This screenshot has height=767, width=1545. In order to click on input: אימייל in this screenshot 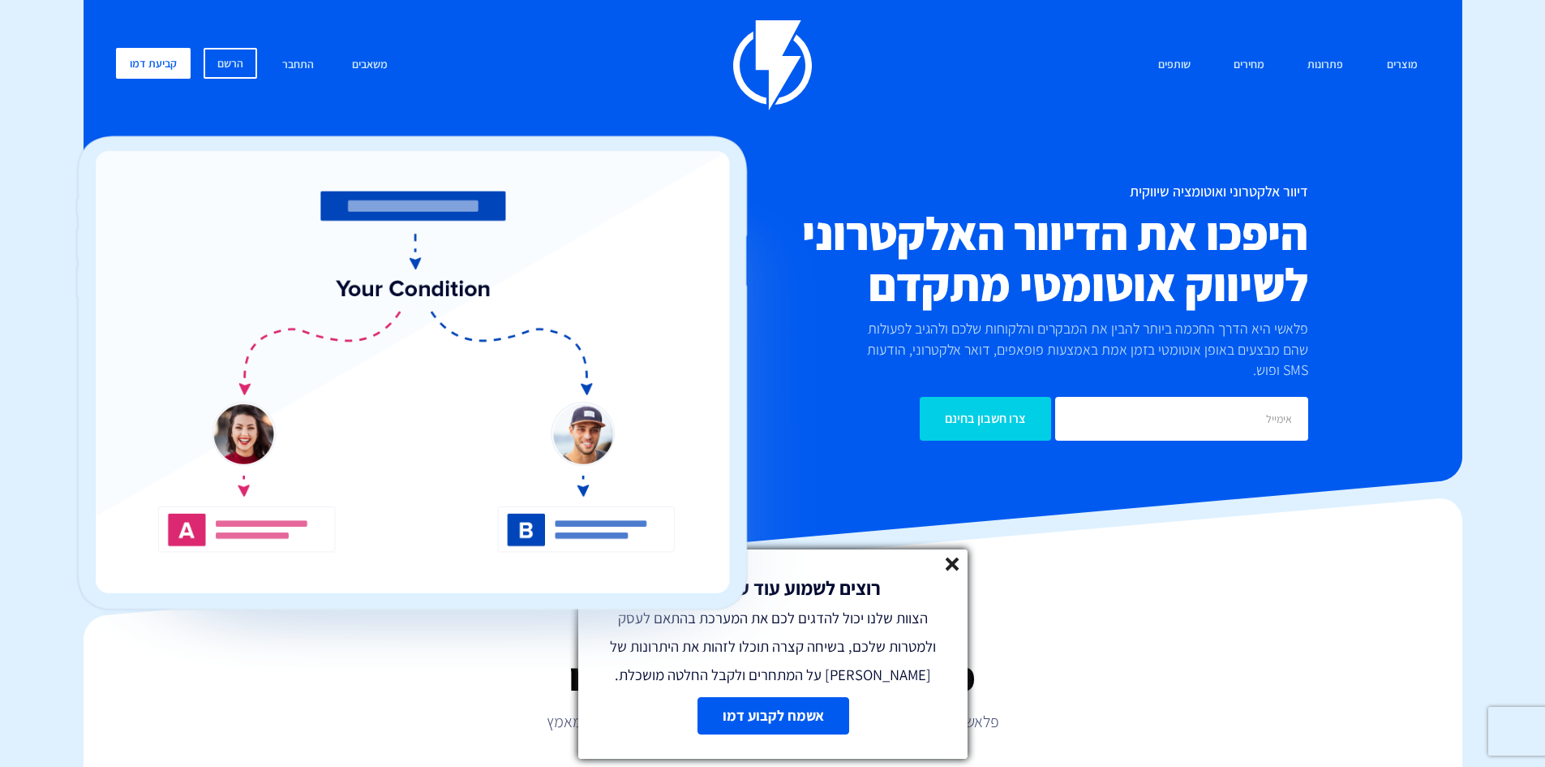, I will do `click(1182, 419)`.